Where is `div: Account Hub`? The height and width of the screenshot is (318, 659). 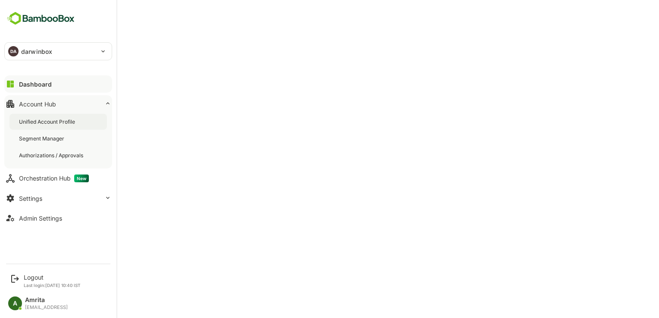 div: Account Hub is located at coordinates (38, 104).